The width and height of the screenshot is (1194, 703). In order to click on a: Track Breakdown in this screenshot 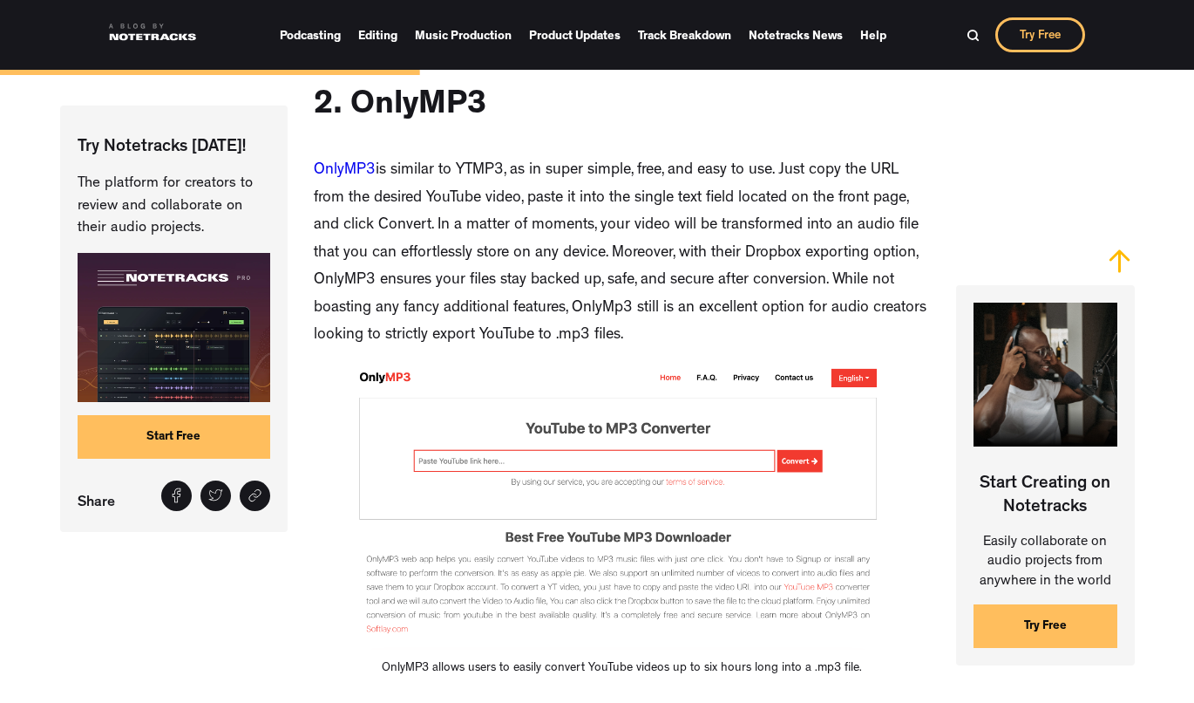, I will do `click(684, 35)`.